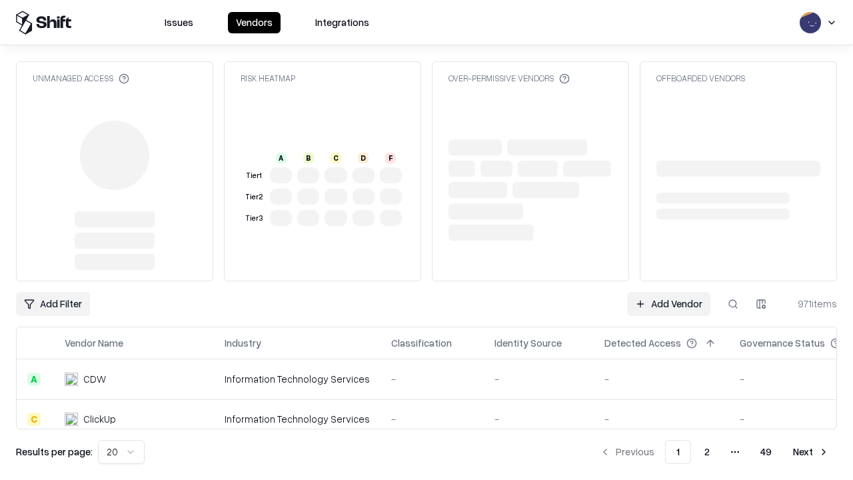  Describe the element at coordinates (99, 418) in the screenshot. I see `div: ClickUp` at that location.